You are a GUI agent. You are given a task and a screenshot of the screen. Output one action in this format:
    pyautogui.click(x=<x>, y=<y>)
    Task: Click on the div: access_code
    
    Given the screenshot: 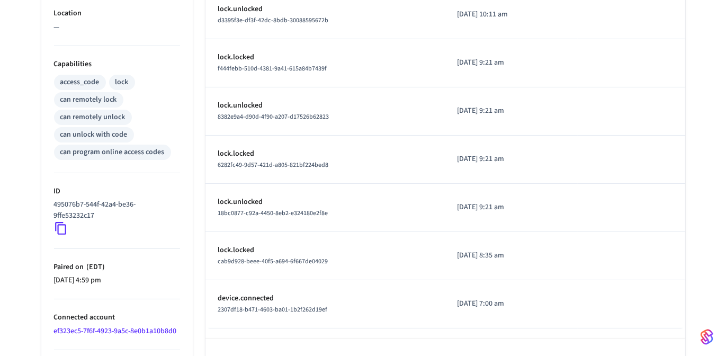 What is the action you would take?
    pyautogui.click(x=80, y=82)
    